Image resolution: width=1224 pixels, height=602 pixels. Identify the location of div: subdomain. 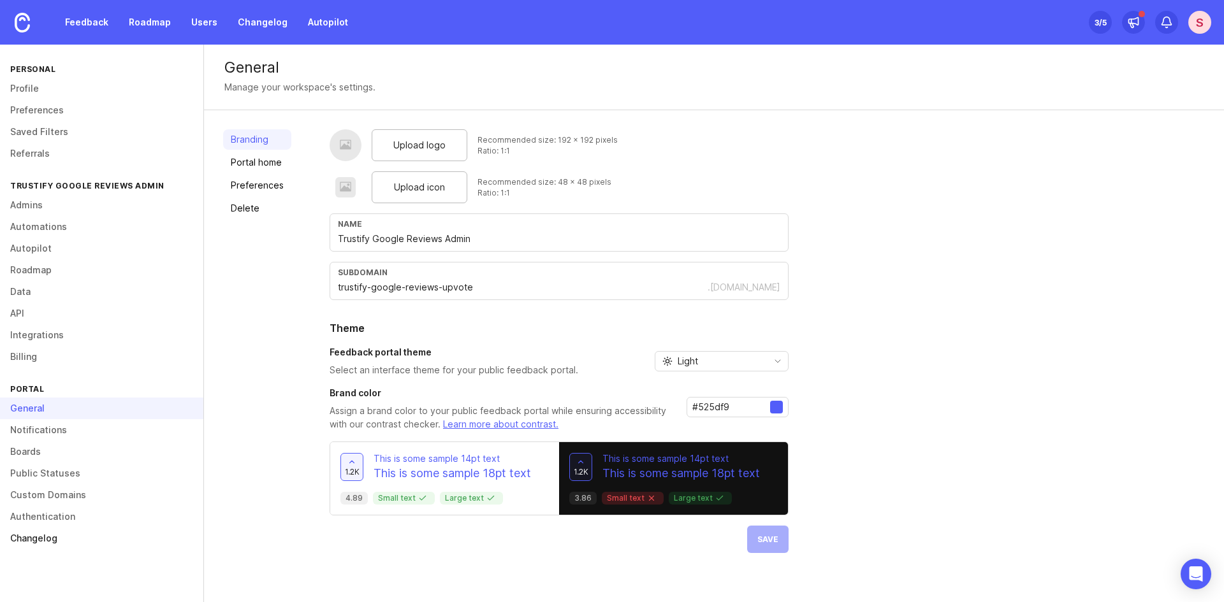
(559, 272).